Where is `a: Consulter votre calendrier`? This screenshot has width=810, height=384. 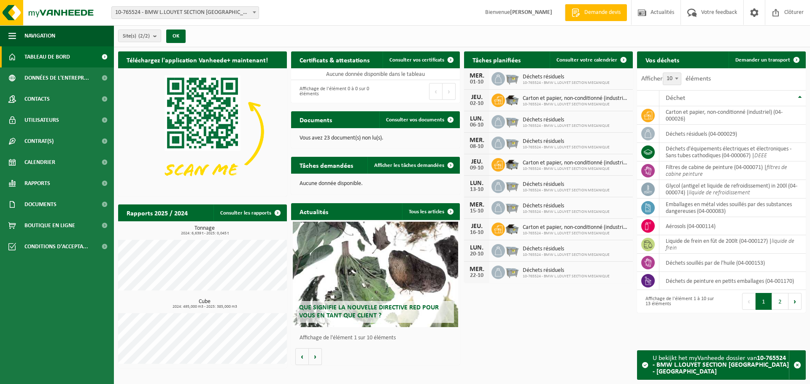
a: Consulter votre calendrier is located at coordinates (591, 60).